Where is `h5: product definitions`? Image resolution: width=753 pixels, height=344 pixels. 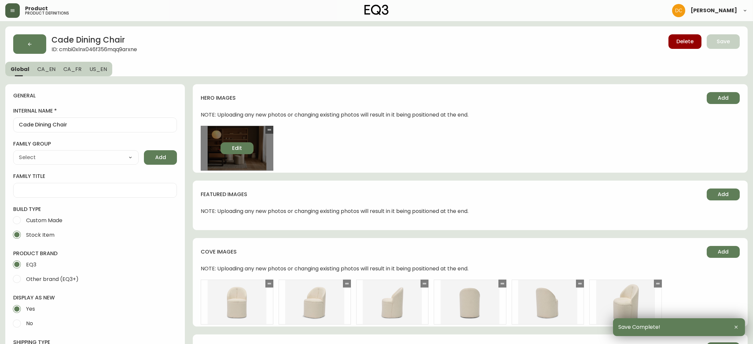 h5: product definitions is located at coordinates (47, 13).